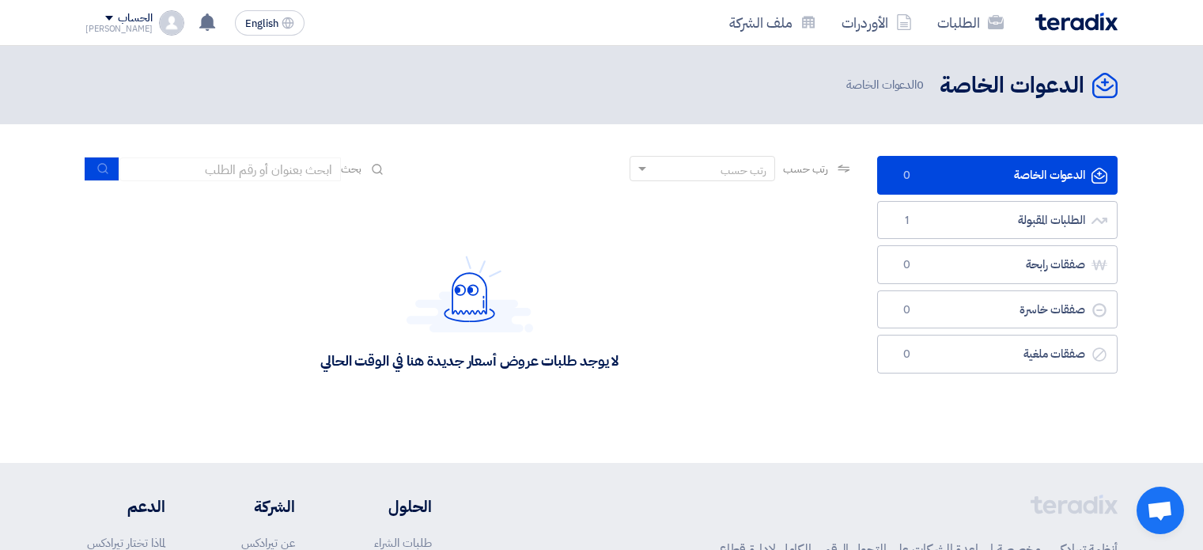 This screenshot has width=1203, height=550. Describe the element at coordinates (773, 22) in the screenshot. I see `a: ملف الشركة` at that location.